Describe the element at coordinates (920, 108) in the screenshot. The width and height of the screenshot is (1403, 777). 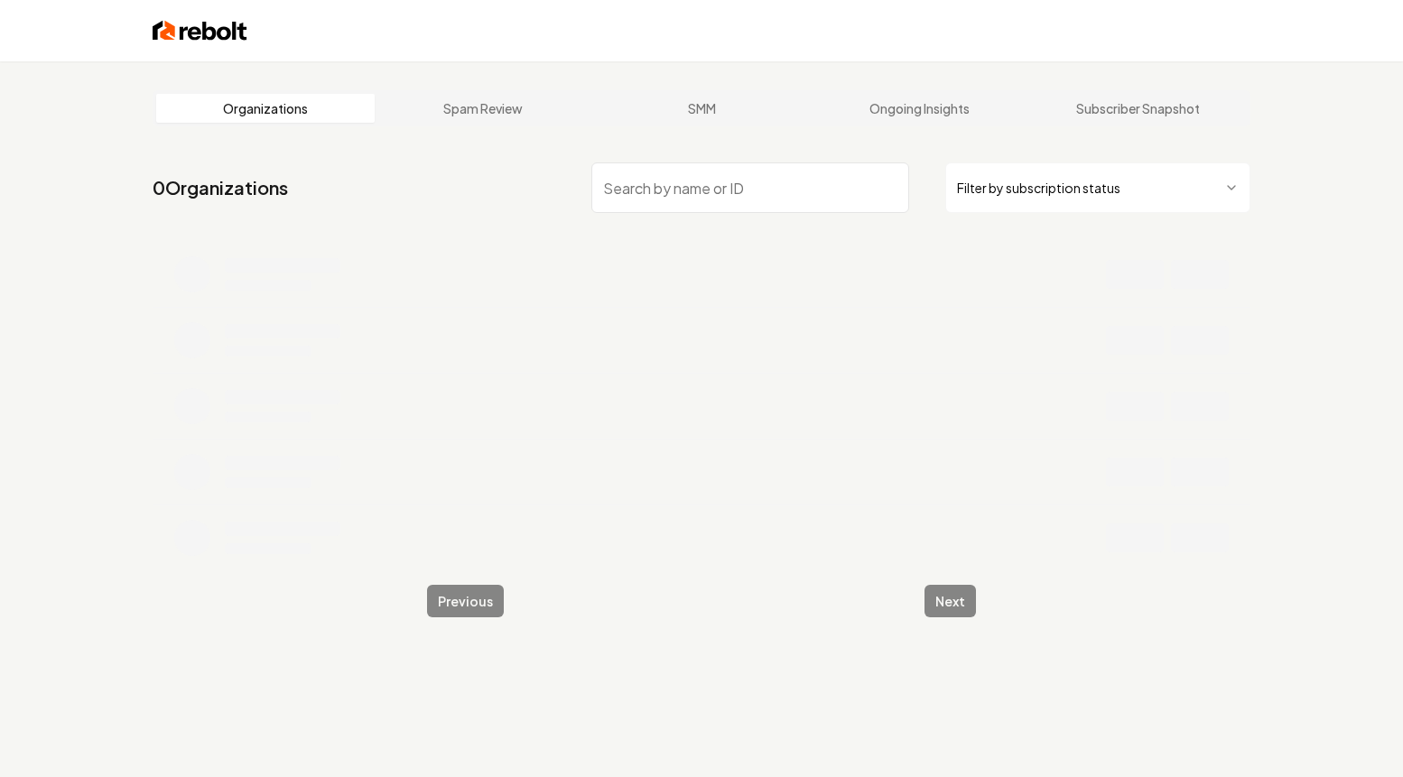
I see `a: Ongoing Insights` at that location.